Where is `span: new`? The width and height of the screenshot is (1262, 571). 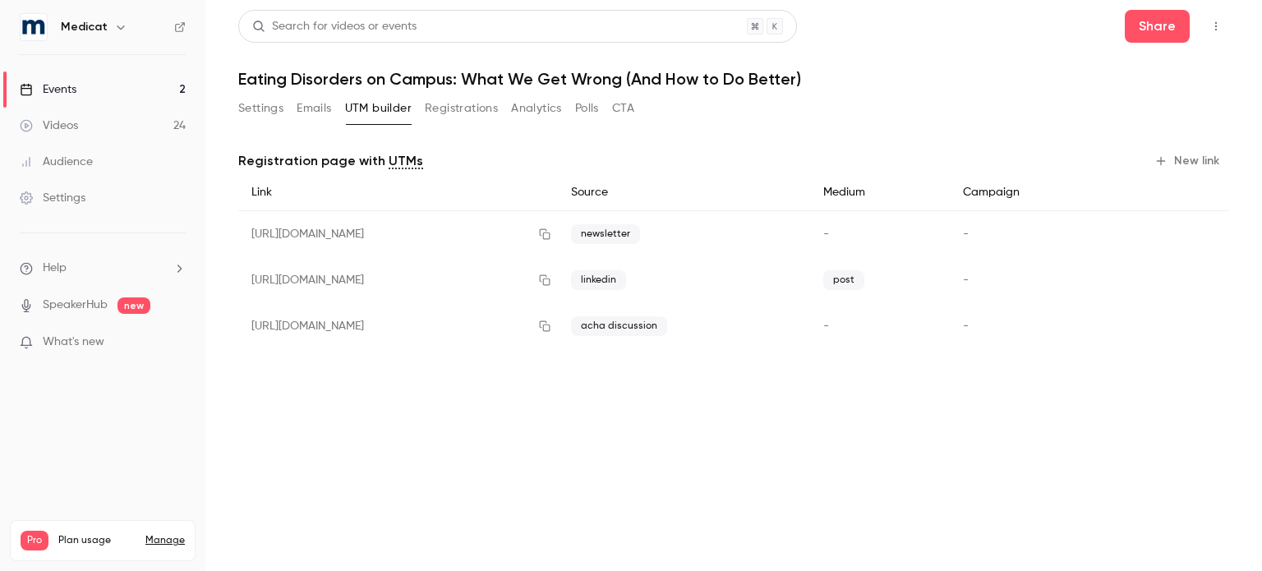
span: new is located at coordinates (134, 306).